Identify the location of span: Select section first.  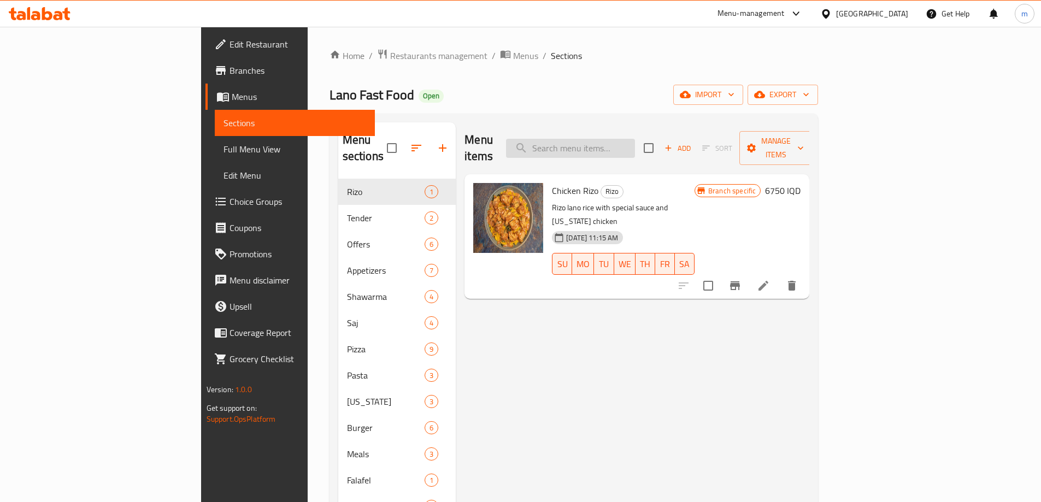
(717, 148).